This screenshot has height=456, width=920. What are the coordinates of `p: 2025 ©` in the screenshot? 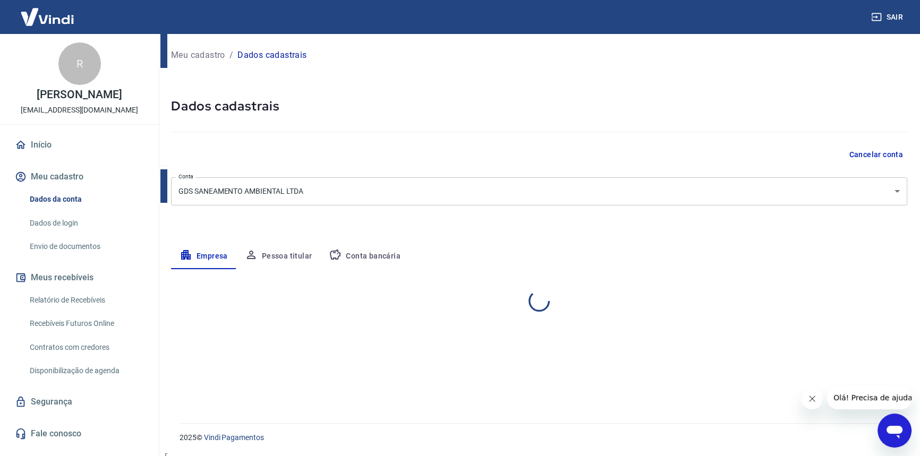 It's located at (537, 438).